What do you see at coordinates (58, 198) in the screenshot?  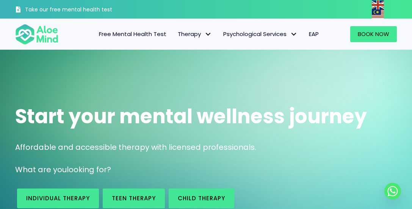 I see `a: Individual therapy` at bounding box center [58, 198].